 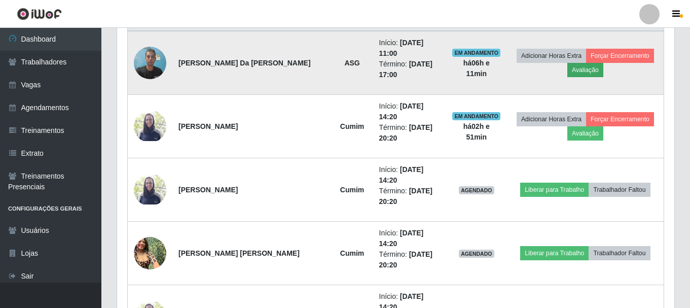 I want to click on img: CoreUI Logo, so click(x=39, y=14).